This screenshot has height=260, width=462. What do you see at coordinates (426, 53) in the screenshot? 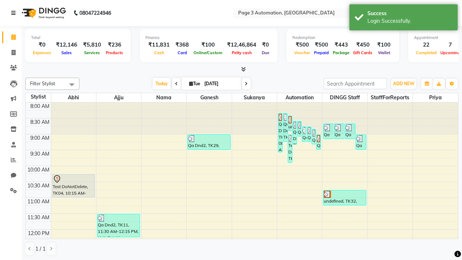
I see `span: Completed` at bounding box center [426, 53].